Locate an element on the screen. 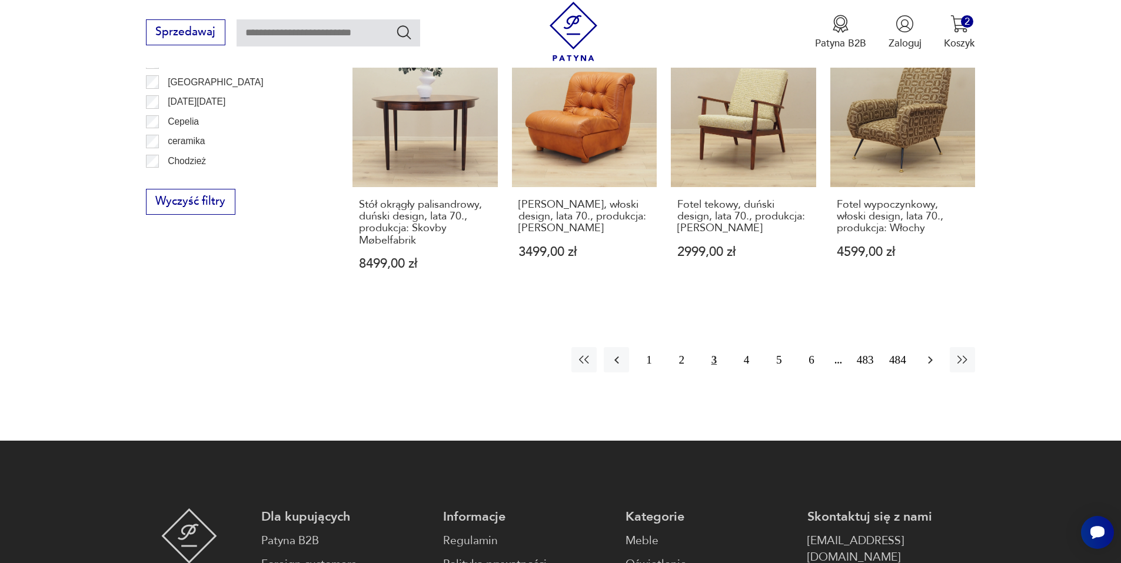 The height and width of the screenshot is (563, 1121). a: Regulamin is located at coordinates (526, 541).